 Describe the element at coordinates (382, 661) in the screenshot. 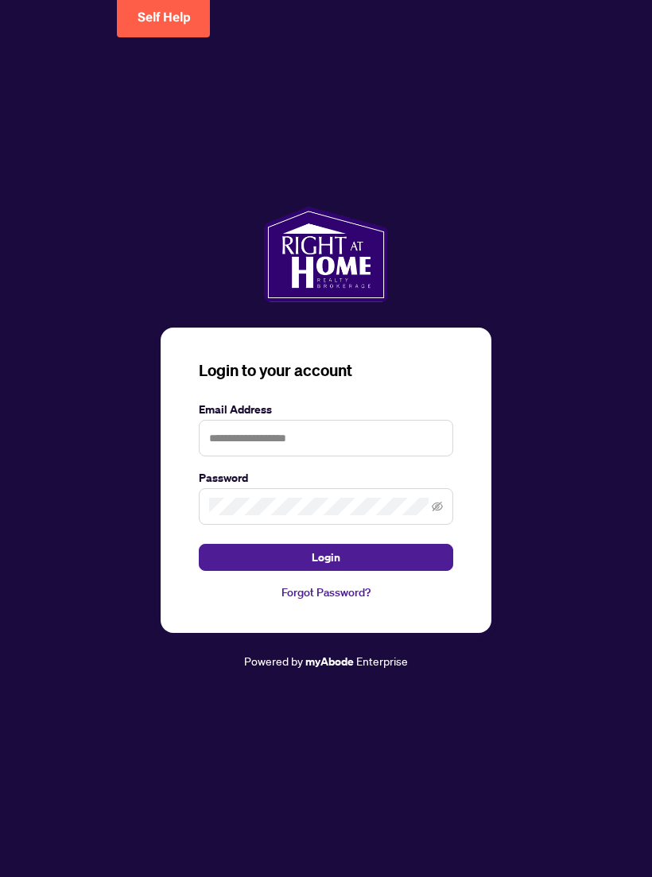

I see `span: Enterprise` at that location.